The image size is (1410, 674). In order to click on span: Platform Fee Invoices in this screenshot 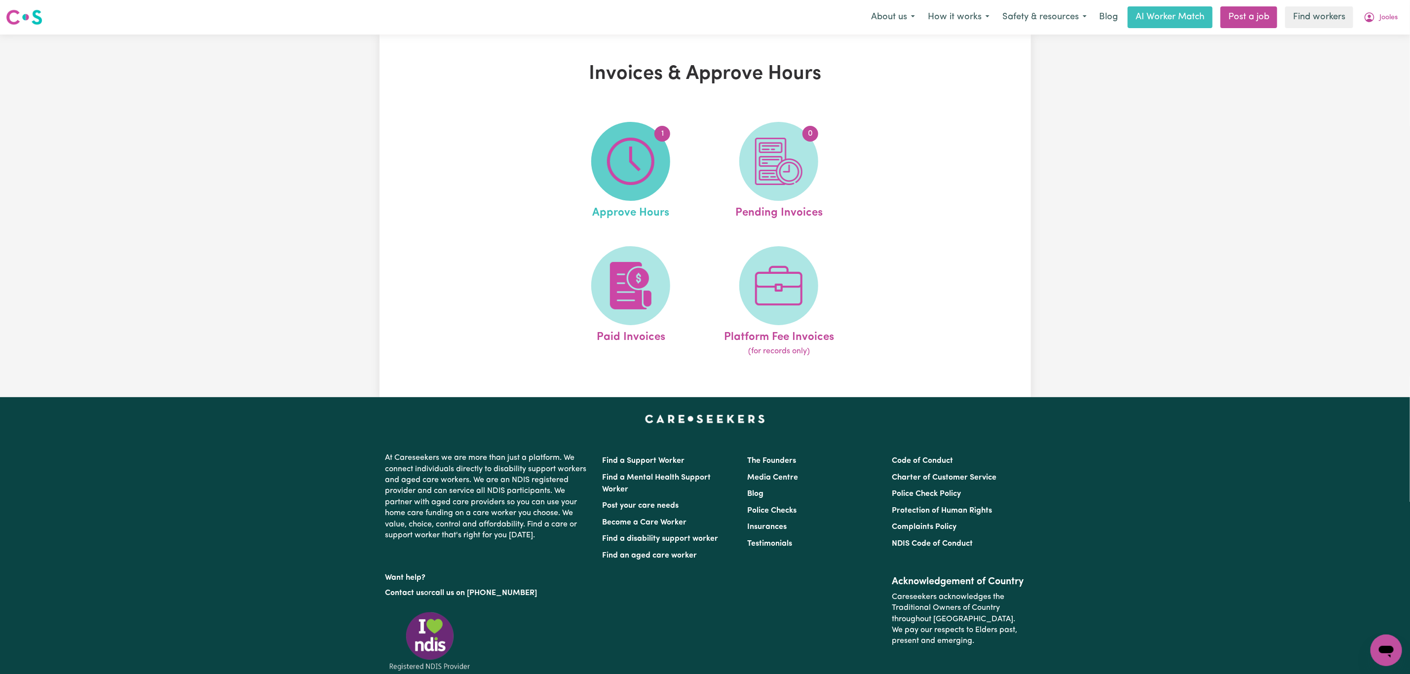, I will do `click(779, 336)`.